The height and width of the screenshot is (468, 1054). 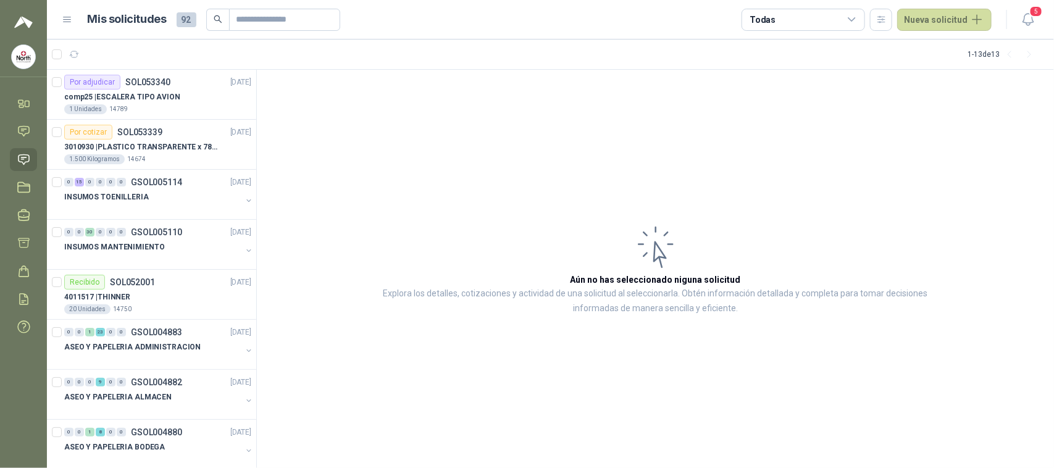 I want to click on p: GSOL005114, so click(x=156, y=182).